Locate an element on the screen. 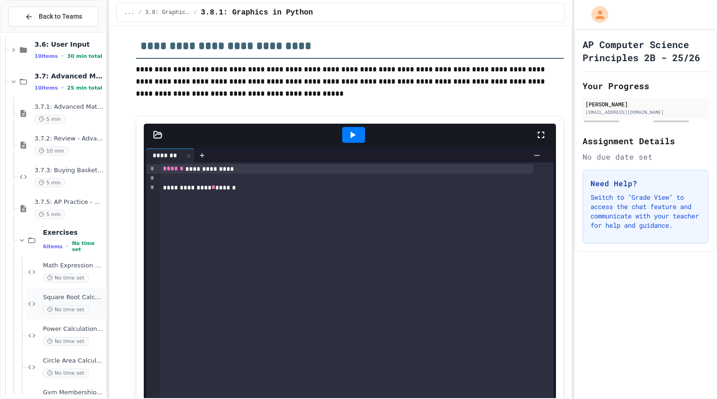 This screenshot has width=717, height=399. span: 6 items is located at coordinates (53, 247).